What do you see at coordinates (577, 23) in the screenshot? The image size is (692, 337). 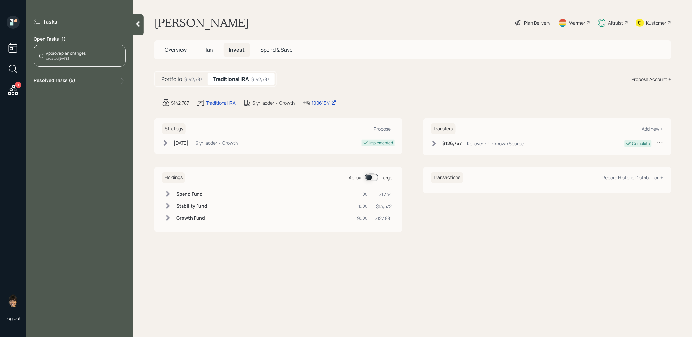 I see `div: Warmer` at bounding box center [577, 23].